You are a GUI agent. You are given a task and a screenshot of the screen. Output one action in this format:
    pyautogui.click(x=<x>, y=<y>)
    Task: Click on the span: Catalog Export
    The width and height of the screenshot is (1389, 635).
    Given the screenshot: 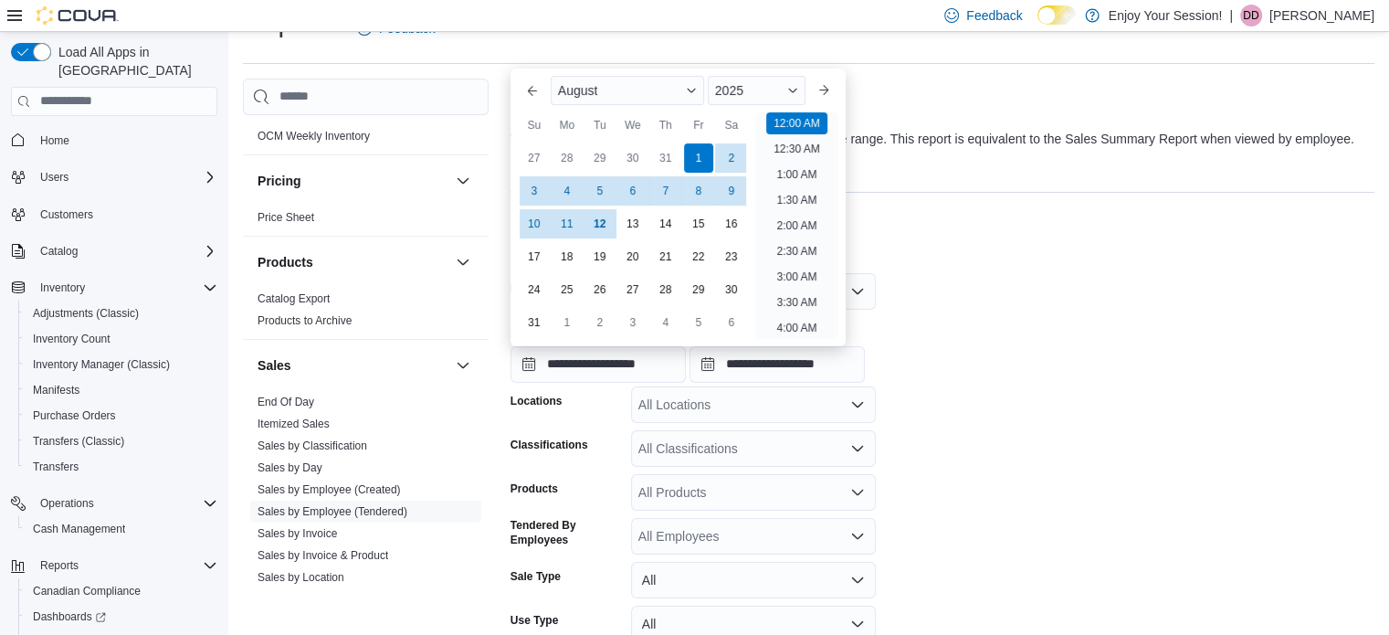 What is the action you would take?
    pyautogui.click(x=293, y=299)
    